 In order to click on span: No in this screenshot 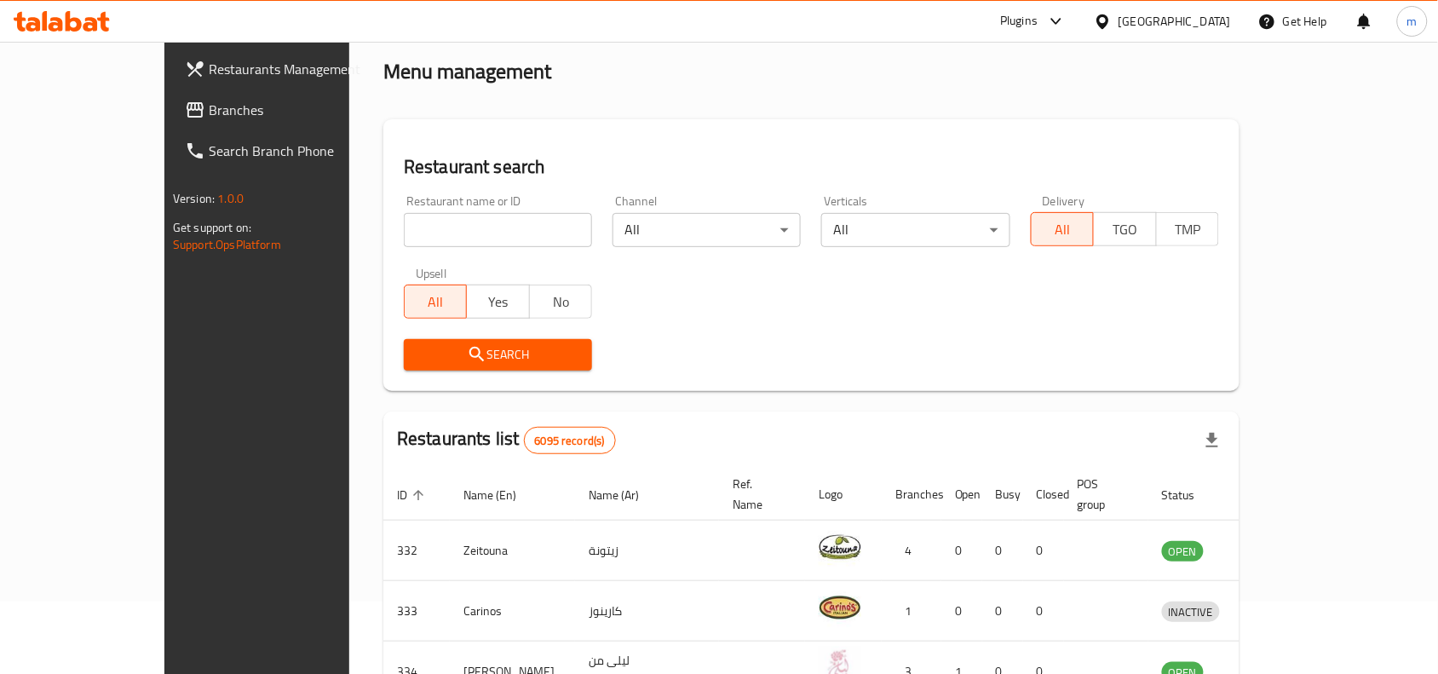, I will do `click(561, 302)`.